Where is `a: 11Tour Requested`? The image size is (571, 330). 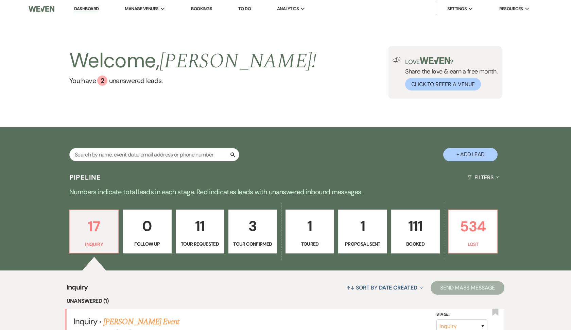
a: 11Tour Requested is located at coordinates (200, 231).